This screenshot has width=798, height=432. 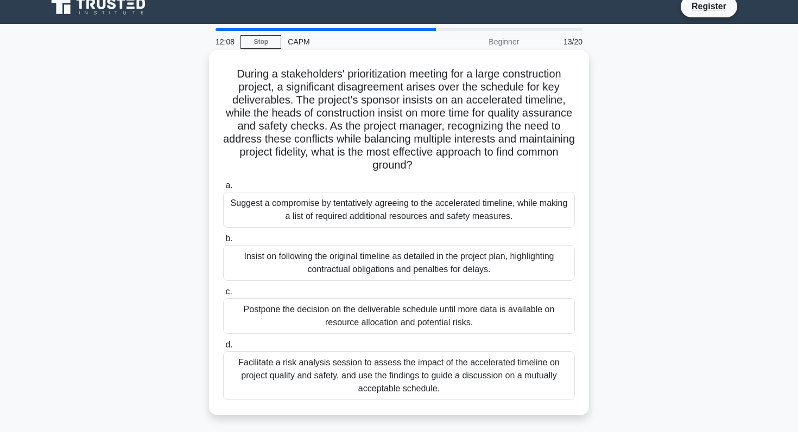 I want to click on span: b., so click(x=228, y=238).